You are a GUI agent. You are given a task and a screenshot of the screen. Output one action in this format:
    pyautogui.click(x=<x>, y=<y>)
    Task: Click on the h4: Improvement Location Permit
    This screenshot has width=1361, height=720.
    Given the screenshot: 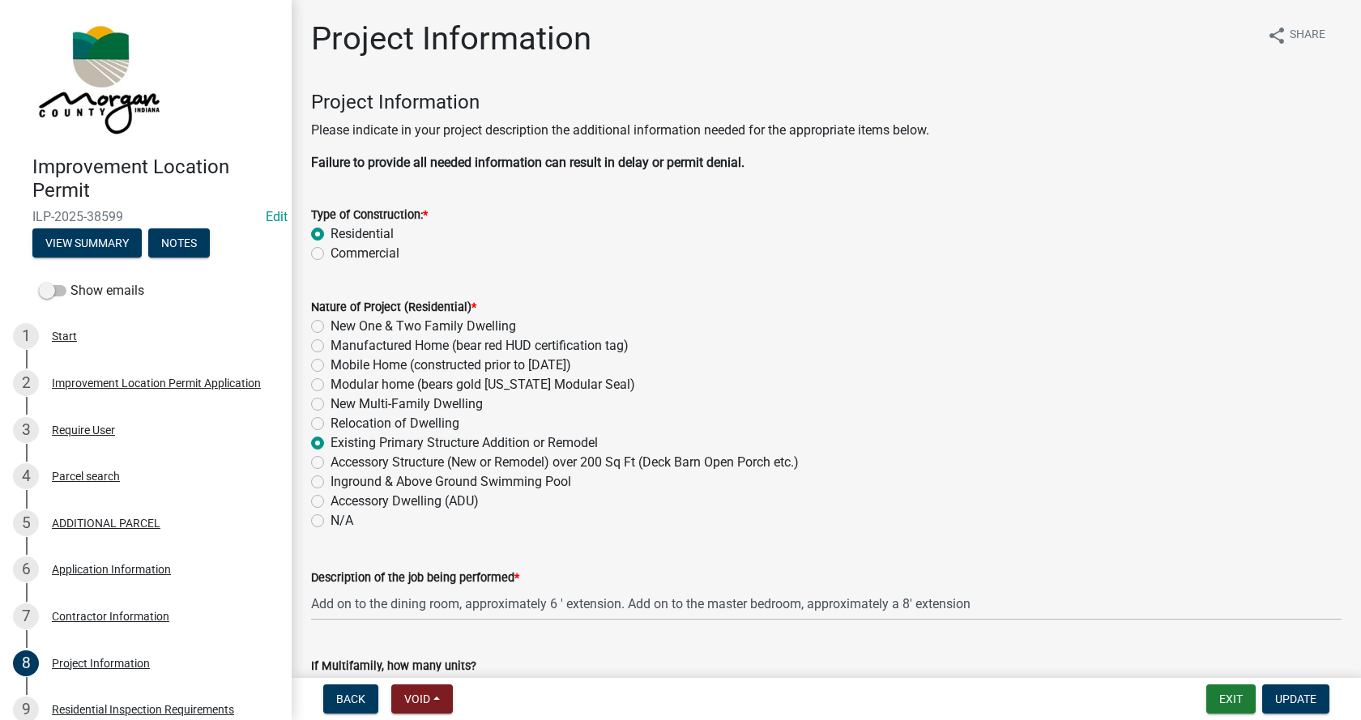 What is the action you would take?
    pyautogui.click(x=156, y=179)
    